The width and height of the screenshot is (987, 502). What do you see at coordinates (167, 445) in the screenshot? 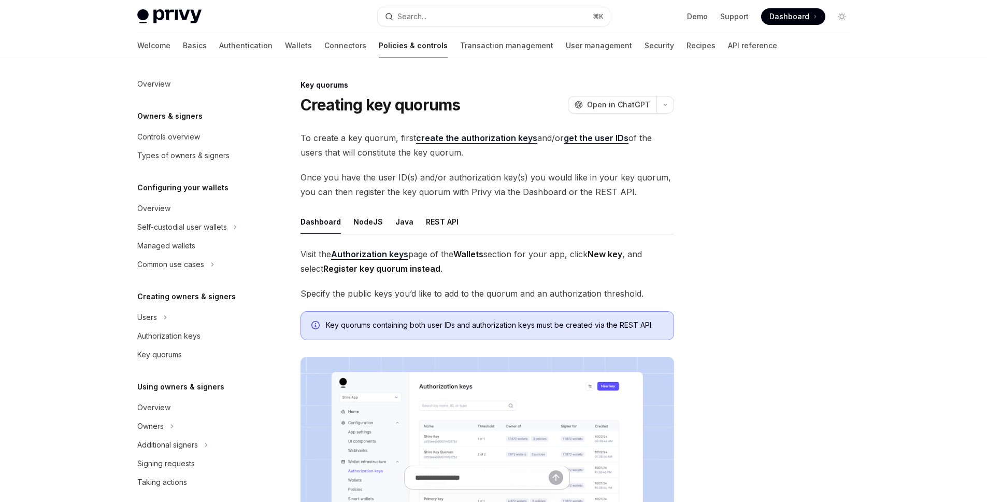
I see `div: Additional signers` at bounding box center [167, 445].